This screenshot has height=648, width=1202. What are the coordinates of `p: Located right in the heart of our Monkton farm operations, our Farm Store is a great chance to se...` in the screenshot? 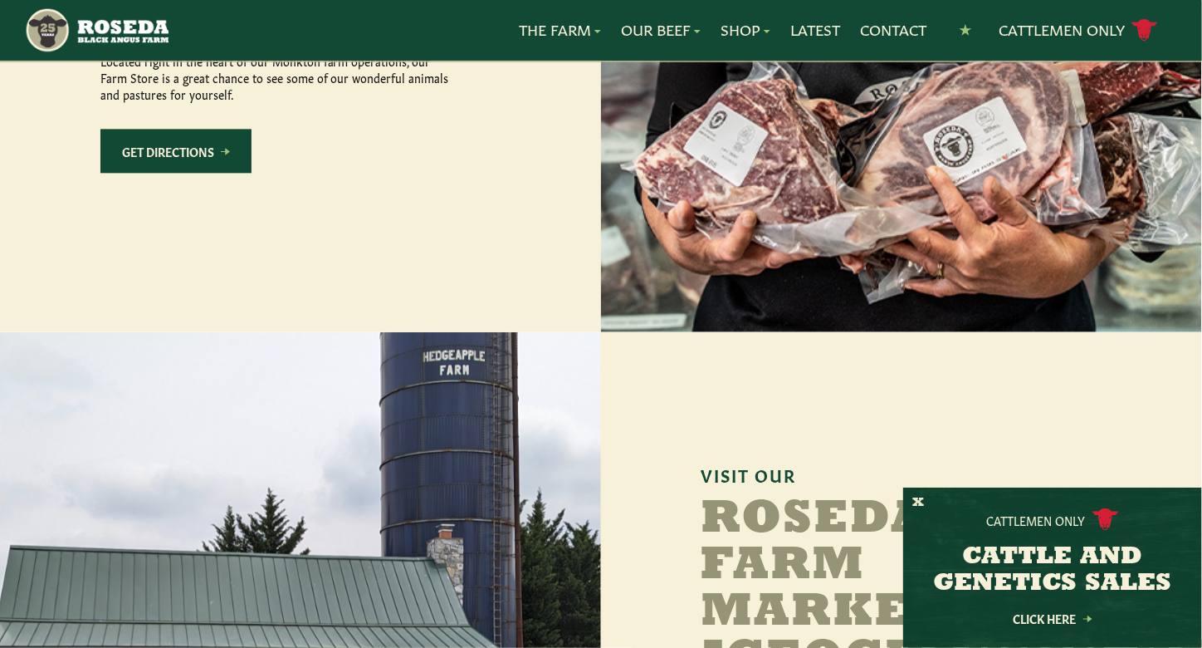 It's located at (275, 69).